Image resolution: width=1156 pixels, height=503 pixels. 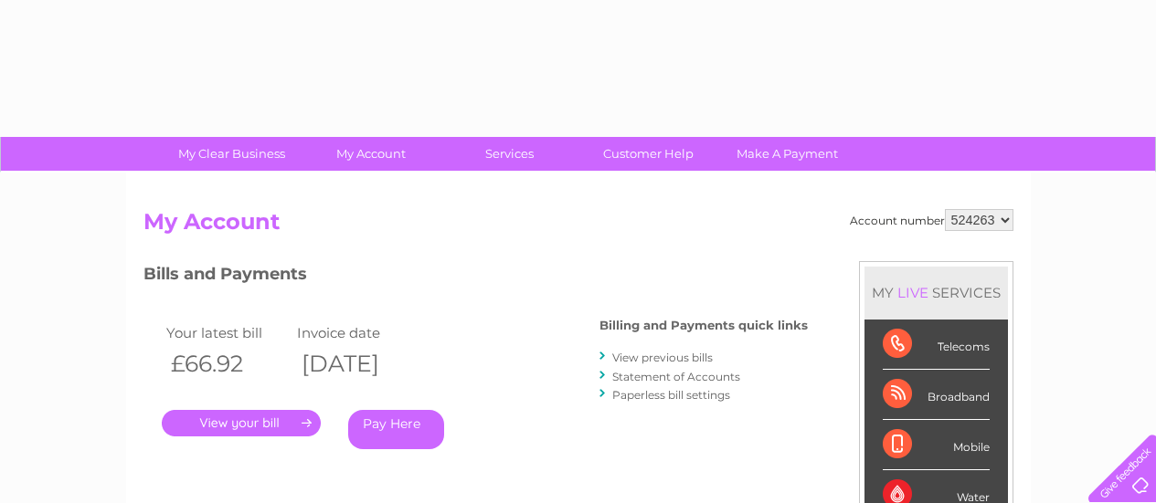 What do you see at coordinates (370, 153) in the screenshot?
I see `a: My Account` at bounding box center [370, 153].